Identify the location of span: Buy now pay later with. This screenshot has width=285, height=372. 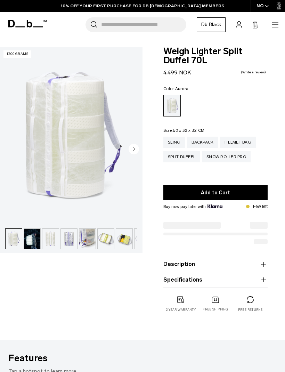
(193, 207).